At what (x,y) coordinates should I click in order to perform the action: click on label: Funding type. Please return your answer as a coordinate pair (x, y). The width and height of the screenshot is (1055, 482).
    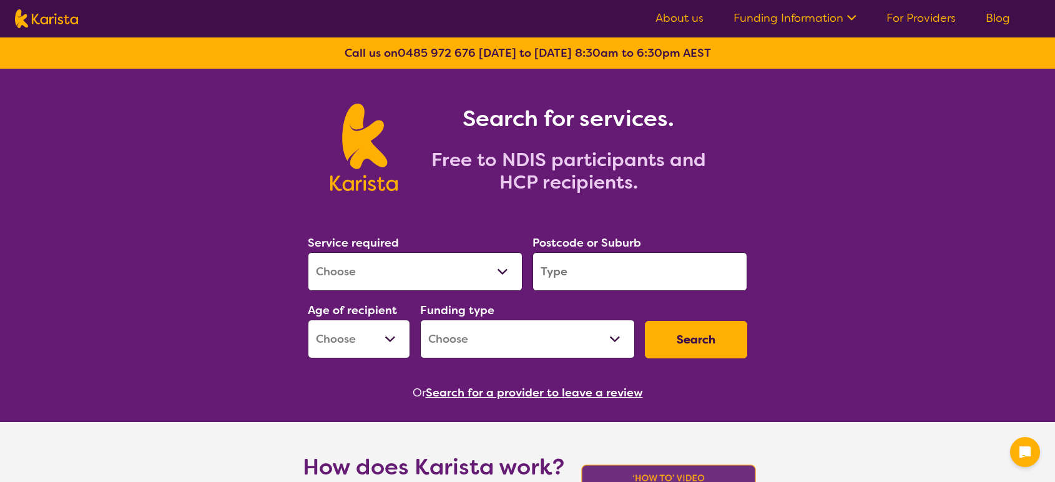
    Looking at the image, I should click on (457, 310).